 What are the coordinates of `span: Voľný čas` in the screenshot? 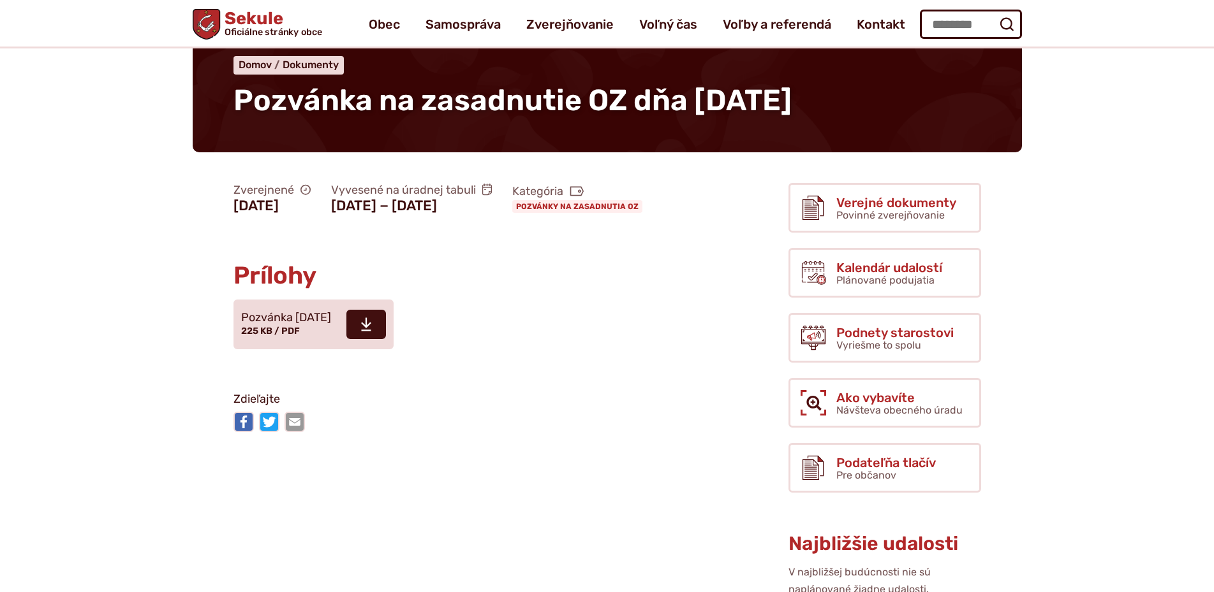 It's located at (668, 24).